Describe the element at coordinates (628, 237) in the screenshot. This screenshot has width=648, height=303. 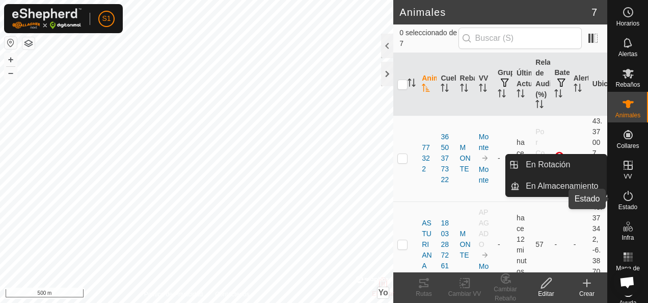
I see `span: Infra` at that location.